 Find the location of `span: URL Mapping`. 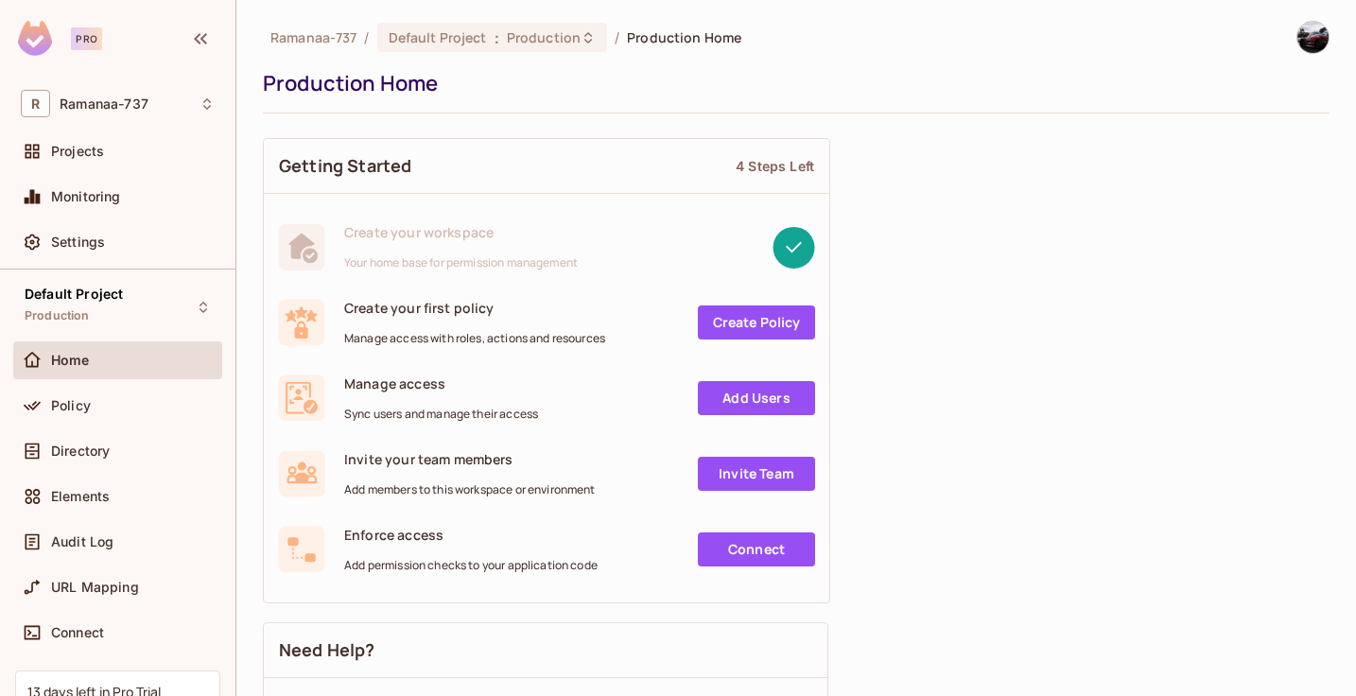

span: URL Mapping is located at coordinates (95, 587).